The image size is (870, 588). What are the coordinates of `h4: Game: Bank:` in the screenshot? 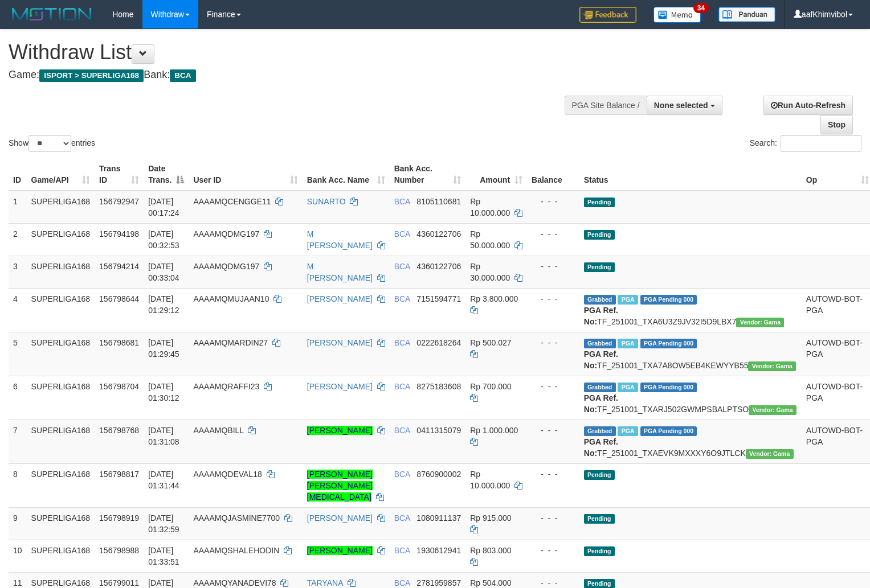 It's located at (288, 75).